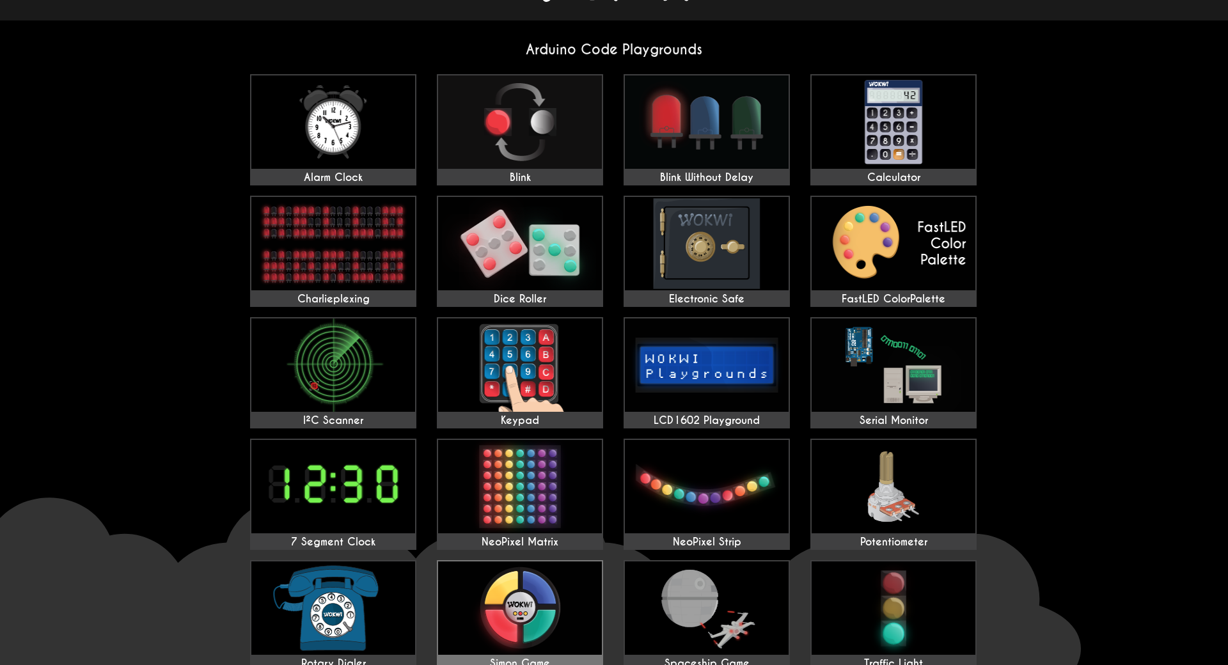 The width and height of the screenshot is (1228, 665). I want to click on div: 7 Segment Clock, so click(333, 543).